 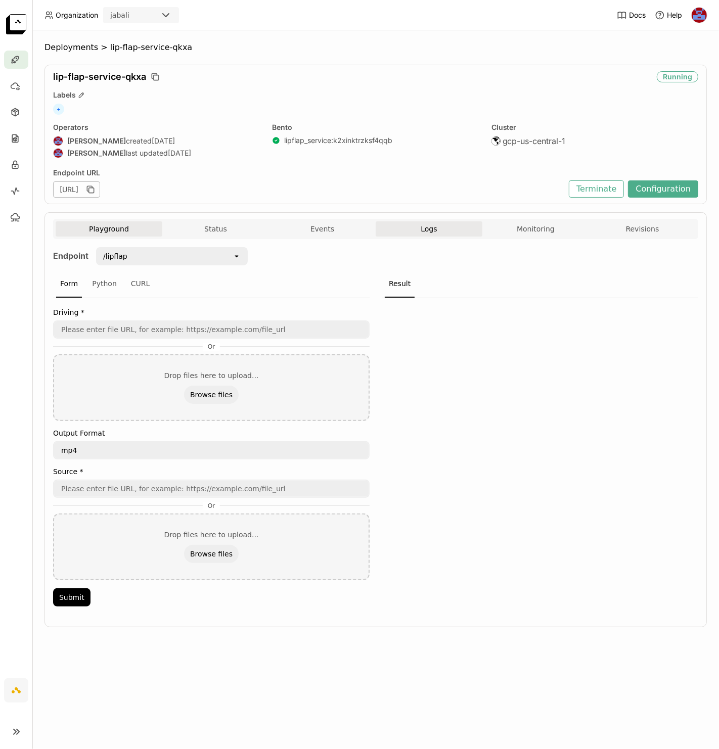 I want to click on label: Output Format, so click(x=211, y=433).